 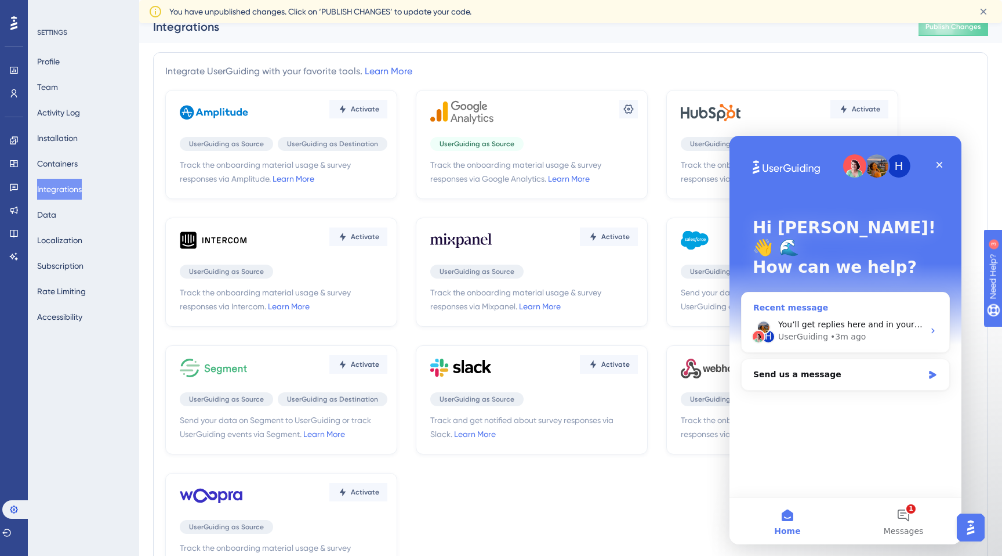 What do you see at coordinates (147, 30) in the screenshot?
I see `img: Profile image for Diênifer` at bounding box center [147, 30].